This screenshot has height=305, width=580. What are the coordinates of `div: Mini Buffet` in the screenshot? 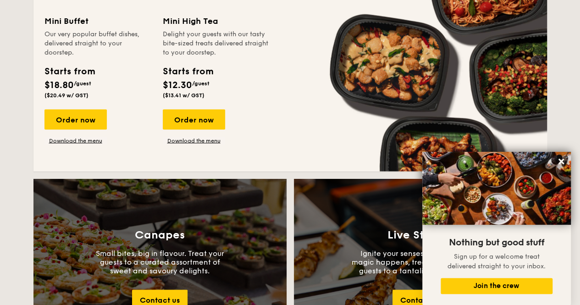 It's located at (98, 21).